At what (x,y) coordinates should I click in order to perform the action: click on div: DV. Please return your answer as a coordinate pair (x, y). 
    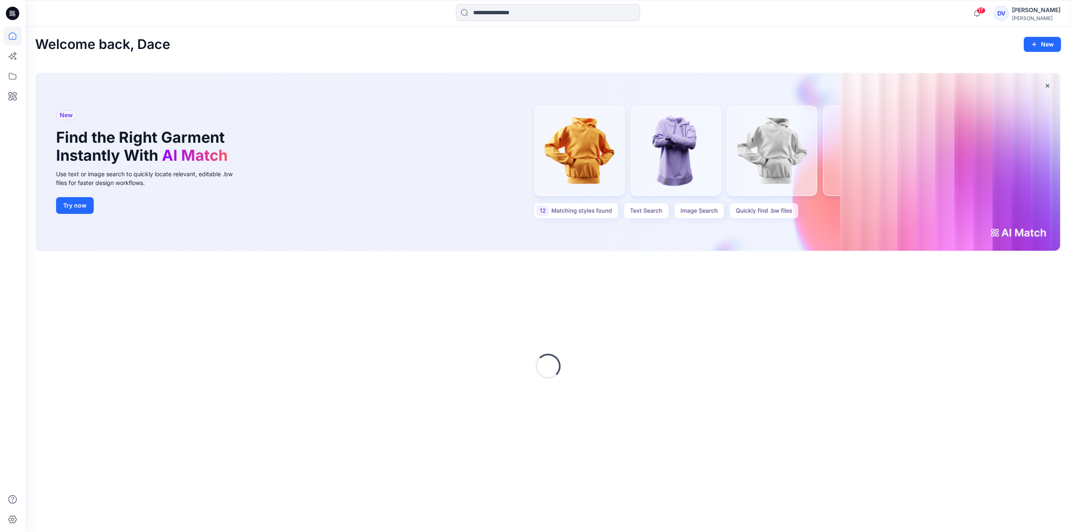
    Looking at the image, I should click on (1002, 13).